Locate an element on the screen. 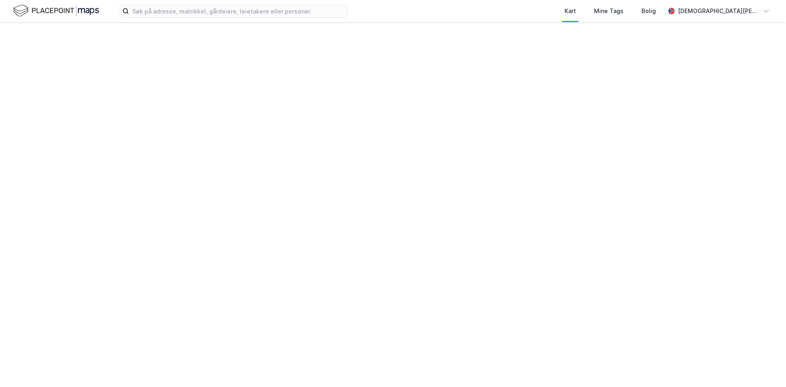 This screenshot has height=387, width=786. div: Kart is located at coordinates (571, 11).